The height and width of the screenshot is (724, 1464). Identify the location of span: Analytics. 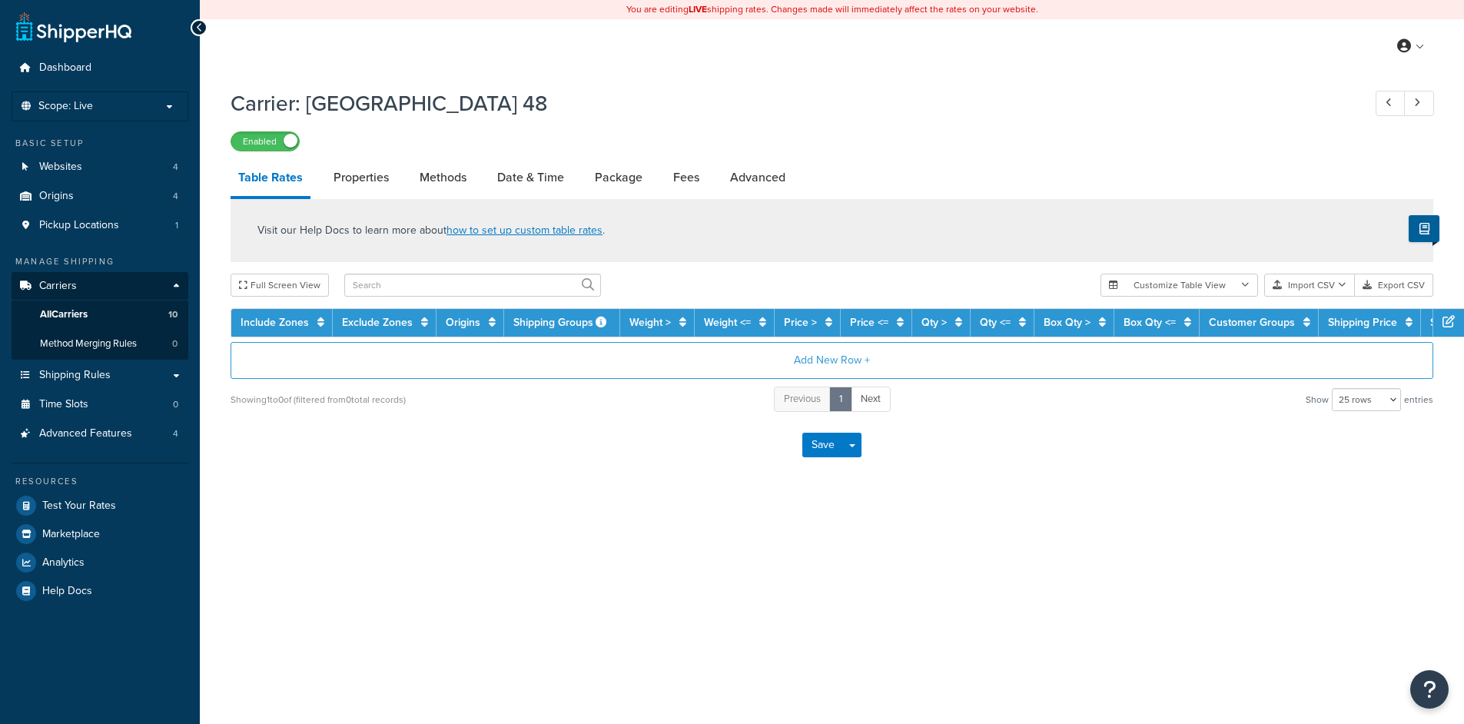
(63, 563).